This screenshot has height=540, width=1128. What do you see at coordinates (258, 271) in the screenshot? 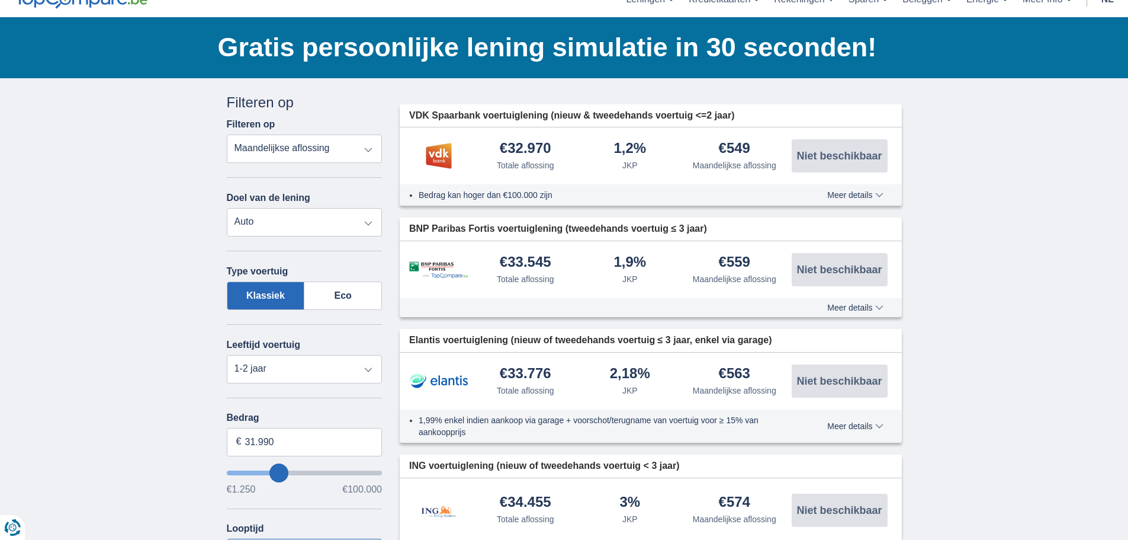
I see `label: Type voertuig` at bounding box center [258, 271].